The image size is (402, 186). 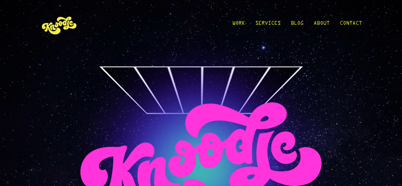 I want to click on a: Services, so click(x=268, y=25).